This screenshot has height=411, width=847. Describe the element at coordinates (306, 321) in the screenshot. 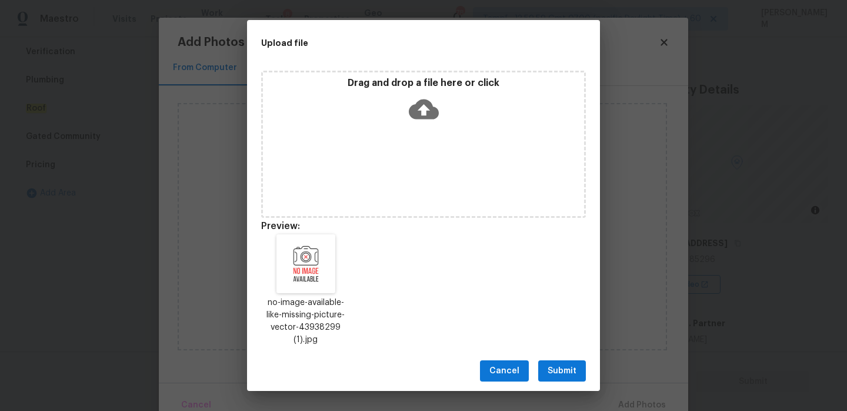

I see `p: no-image-available-like-missing-picture-vector-43938299 (1).jpg` at that location.